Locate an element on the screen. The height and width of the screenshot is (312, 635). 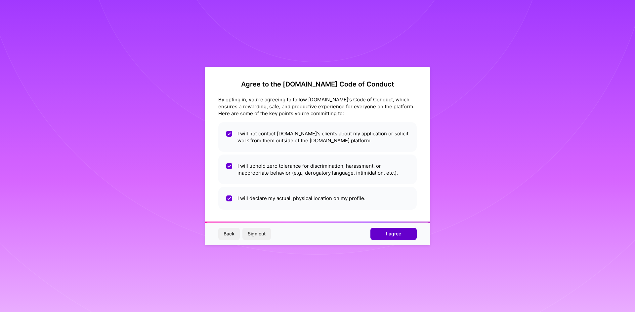
li: I will declare my actual, physical location on my profile. is located at coordinates (317, 198).